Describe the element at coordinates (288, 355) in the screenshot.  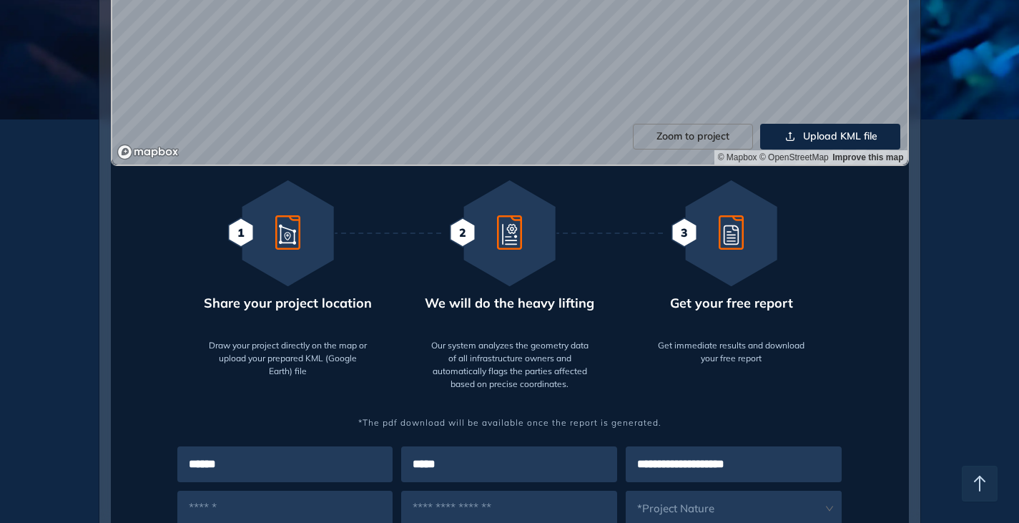
I see `div: Draw your project directly on the map or upload your prepared KML (Google Earth) file` at that location.